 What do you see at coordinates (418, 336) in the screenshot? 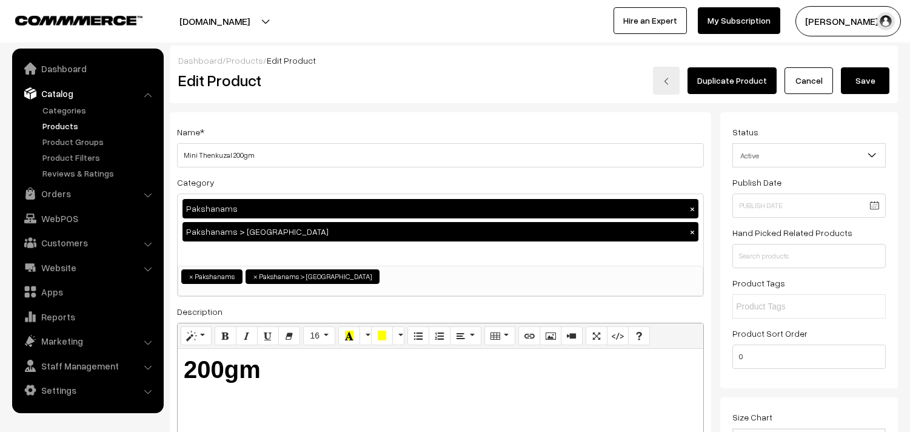
I see `button: Unordered list (CTRL+SHIFT+NUM7)` at bounding box center [418, 336].